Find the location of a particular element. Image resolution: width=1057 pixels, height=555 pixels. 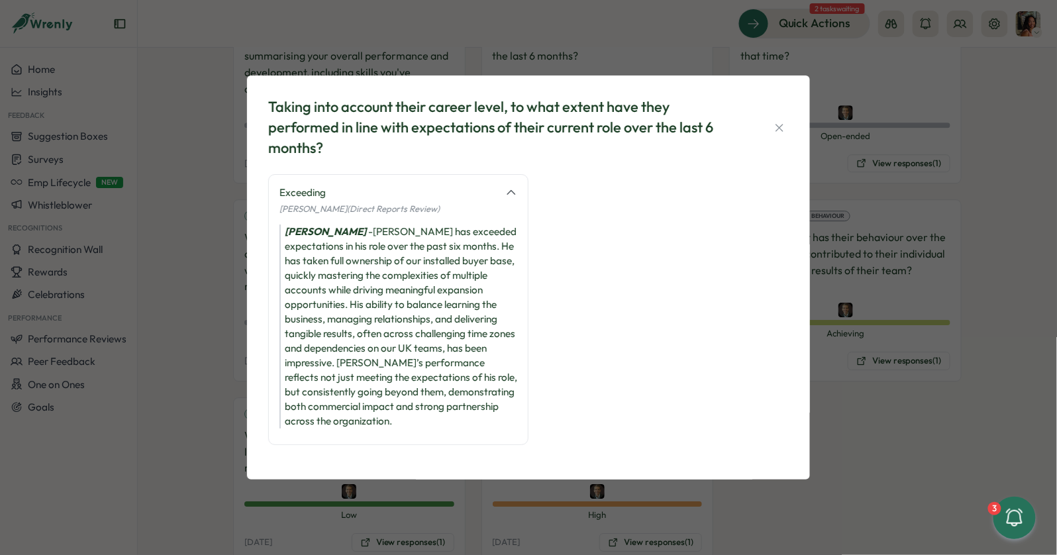

div: Exceeding is located at coordinates (388, 193).